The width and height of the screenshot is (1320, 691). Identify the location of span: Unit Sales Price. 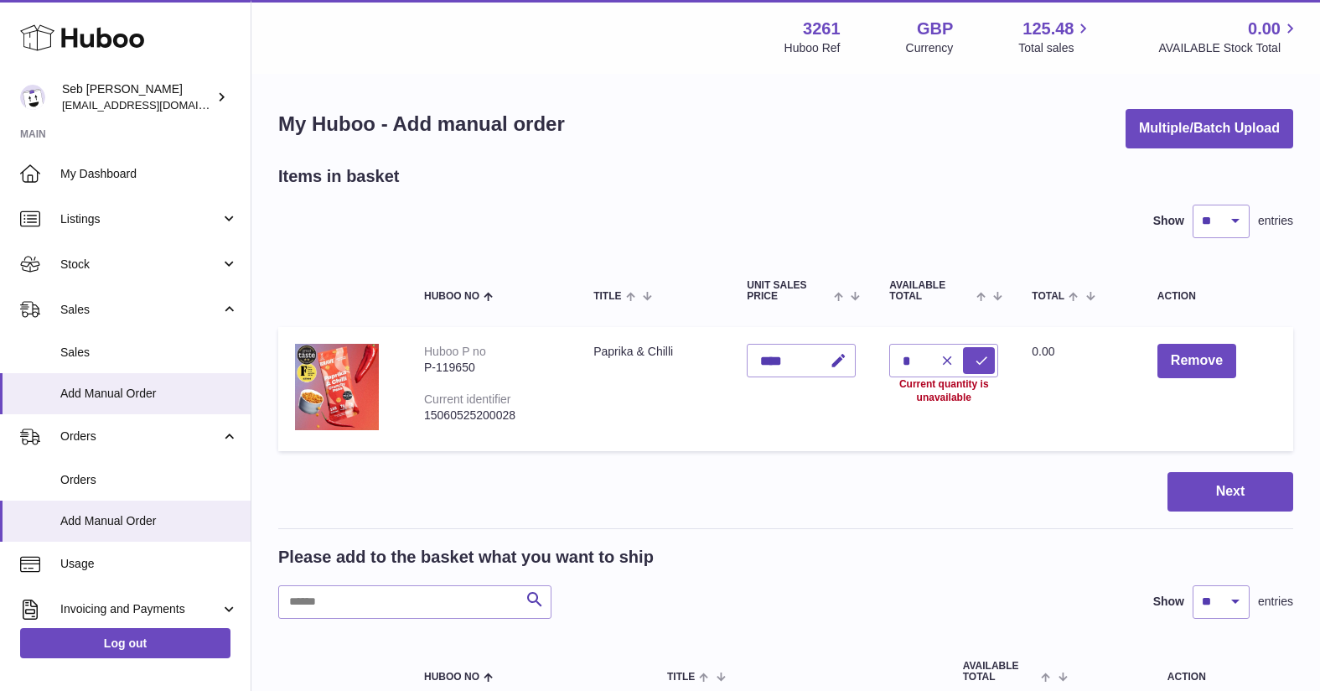
(788, 291).